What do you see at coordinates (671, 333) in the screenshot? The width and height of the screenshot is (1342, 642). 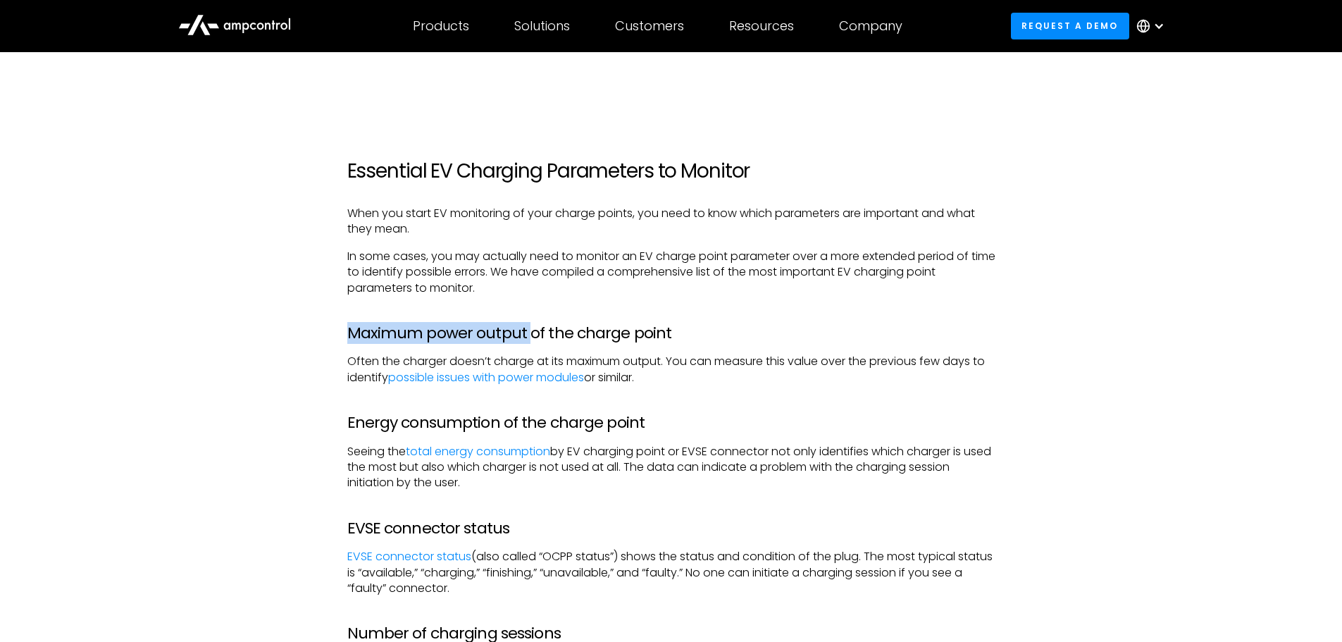 I see `h3: Maximum power output of the charge point` at bounding box center [671, 333].